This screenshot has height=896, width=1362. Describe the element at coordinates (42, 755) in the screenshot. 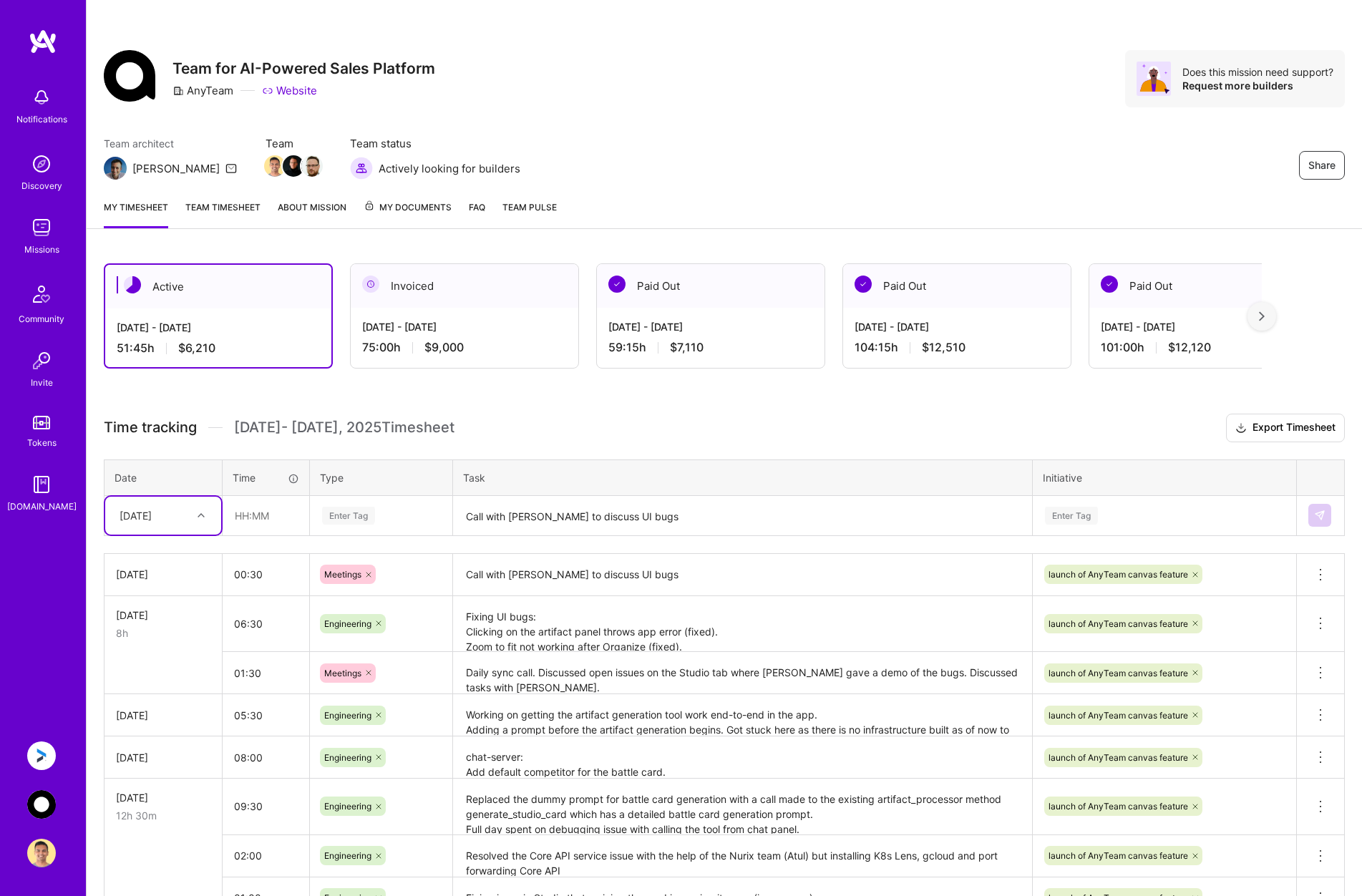

I see `a: Anguleris: BIMsmart AI MVP` at that location.